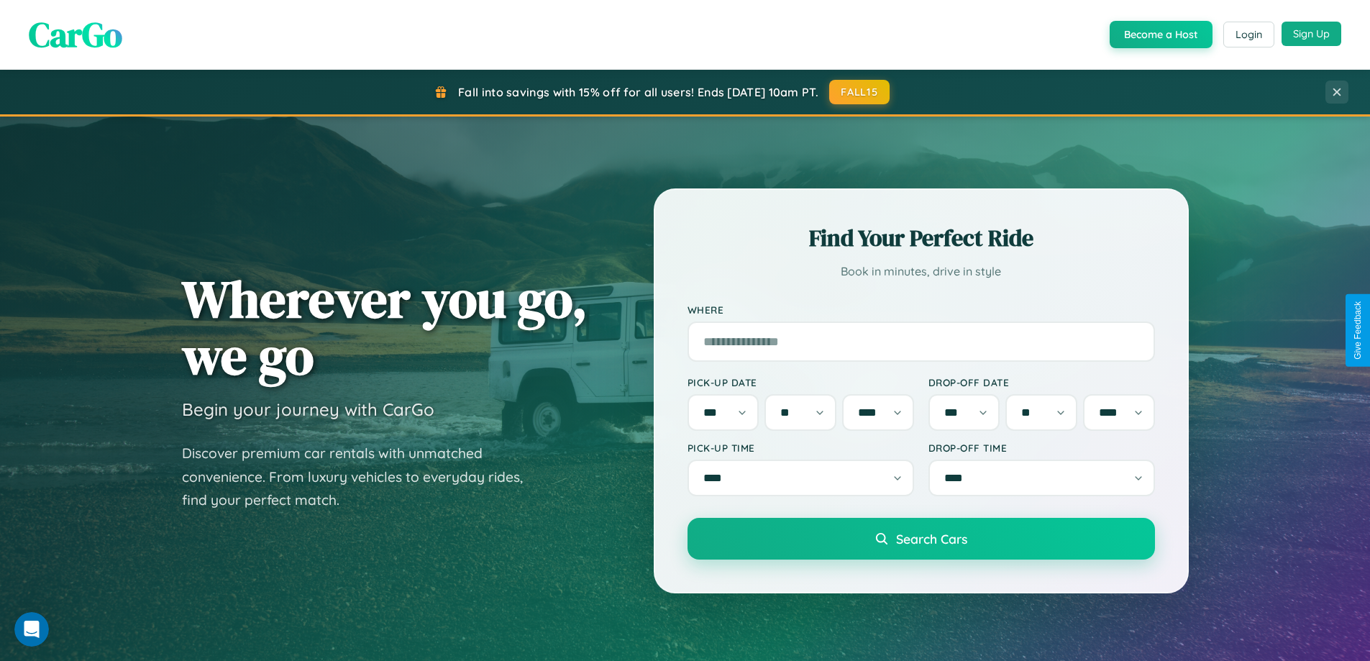 This screenshot has height=661, width=1370. I want to click on label: Drop-off Time, so click(1042, 447).